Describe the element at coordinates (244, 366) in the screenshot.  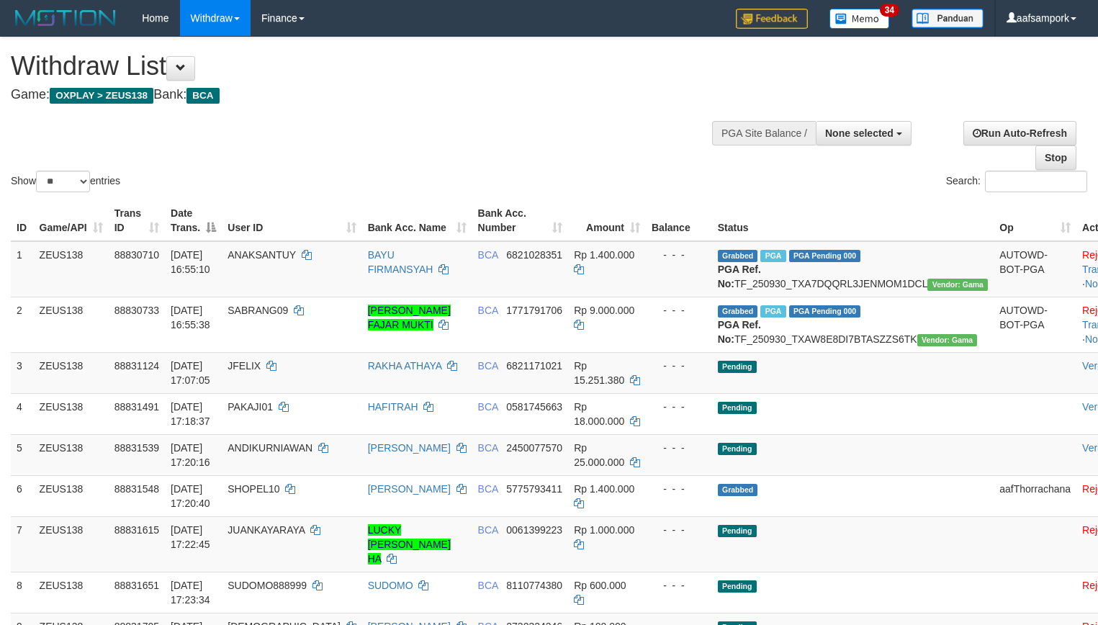
I see `span: JFELIX` at that location.